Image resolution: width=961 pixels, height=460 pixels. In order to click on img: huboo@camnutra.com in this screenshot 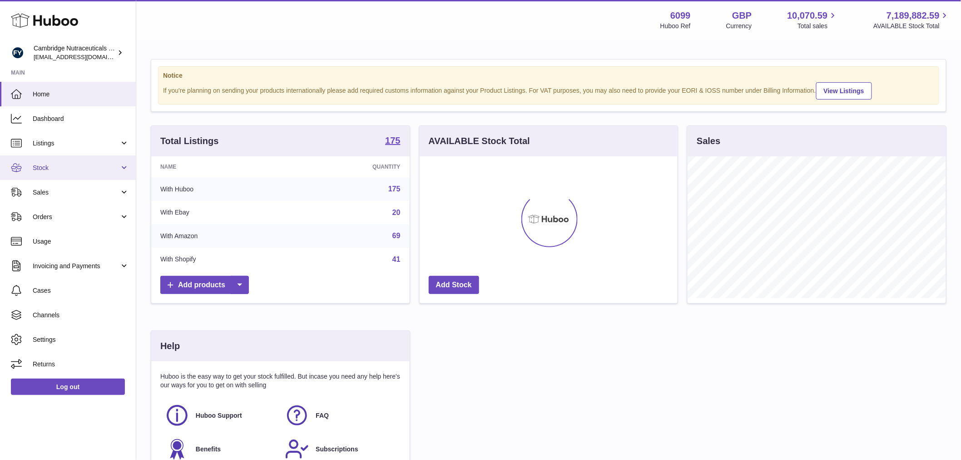, I will do `click(18, 53)`.